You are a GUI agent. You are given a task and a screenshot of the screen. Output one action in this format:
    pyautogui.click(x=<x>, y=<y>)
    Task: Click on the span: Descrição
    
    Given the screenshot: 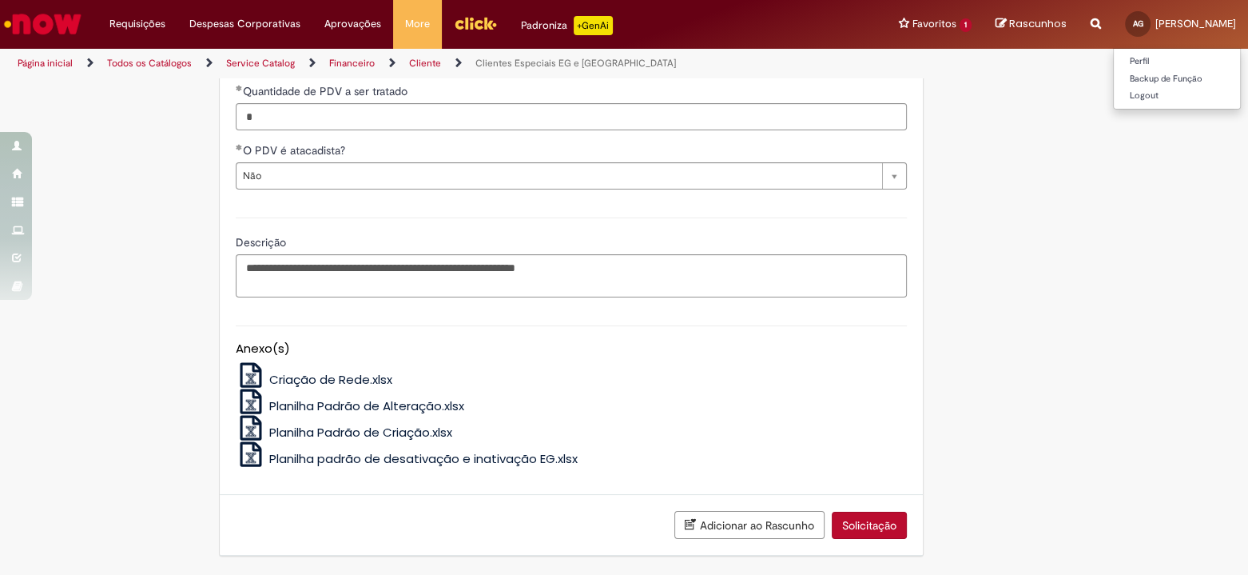 What is the action you would take?
    pyautogui.click(x=262, y=242)
    